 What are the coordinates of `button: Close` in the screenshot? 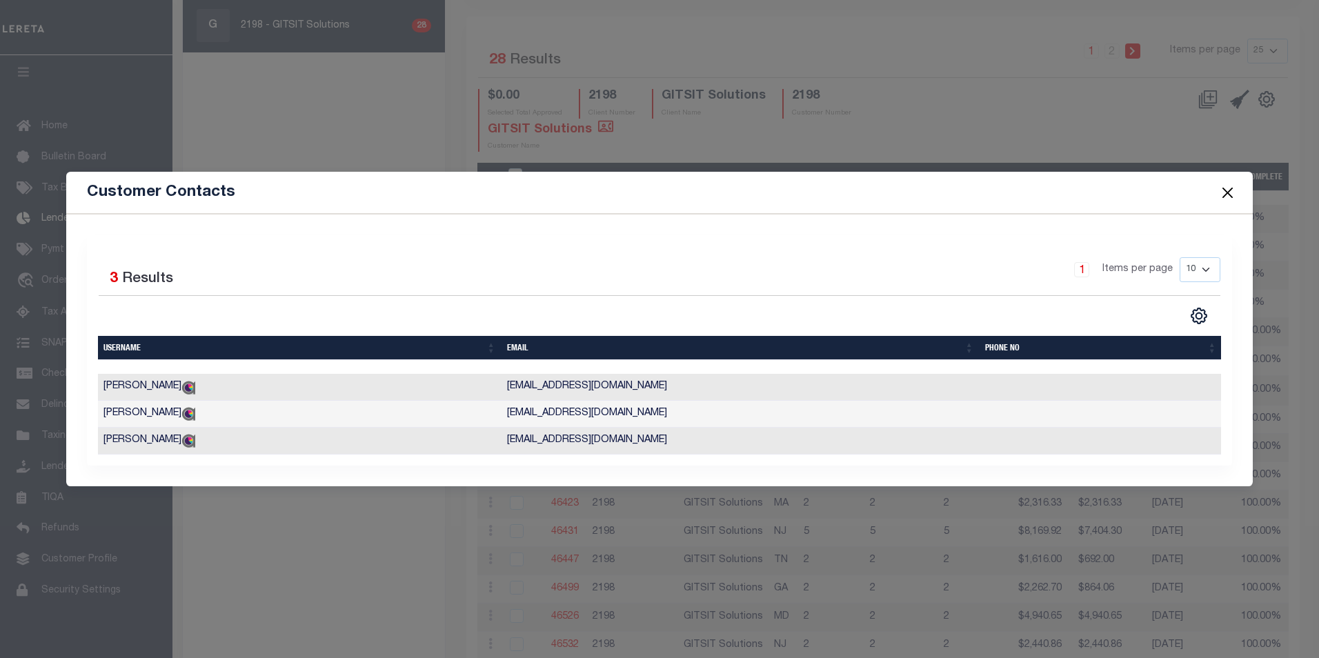 It's located at (1227, 193).